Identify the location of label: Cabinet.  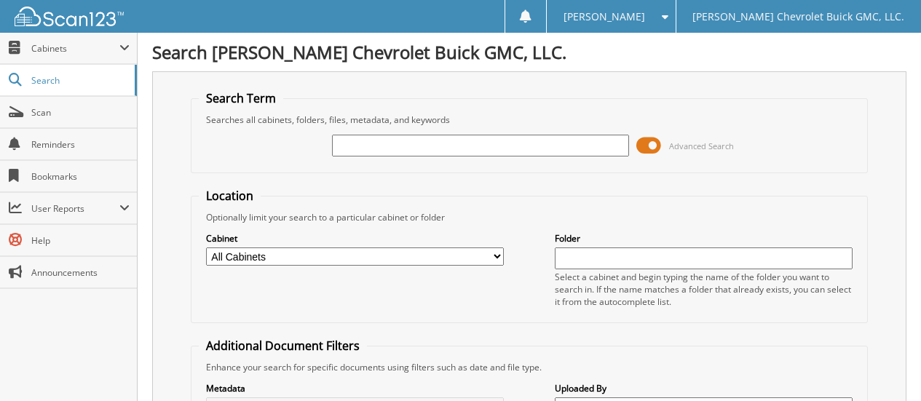
(355, 238).